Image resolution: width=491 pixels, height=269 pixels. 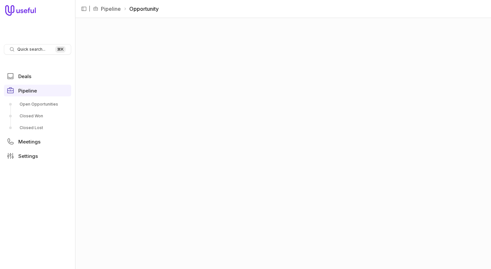 What do you see at coordinates (29, 141) in the screenshot?
I see `span: Meetings` at bounding box center [29, 141].